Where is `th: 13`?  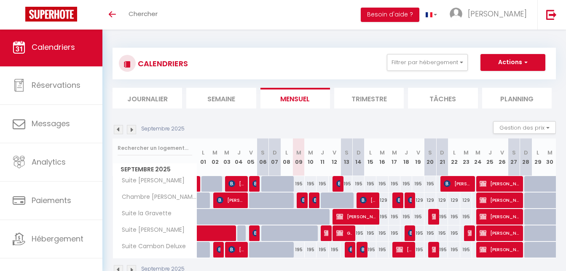
th: 13 is located at coordinates (347, 157).